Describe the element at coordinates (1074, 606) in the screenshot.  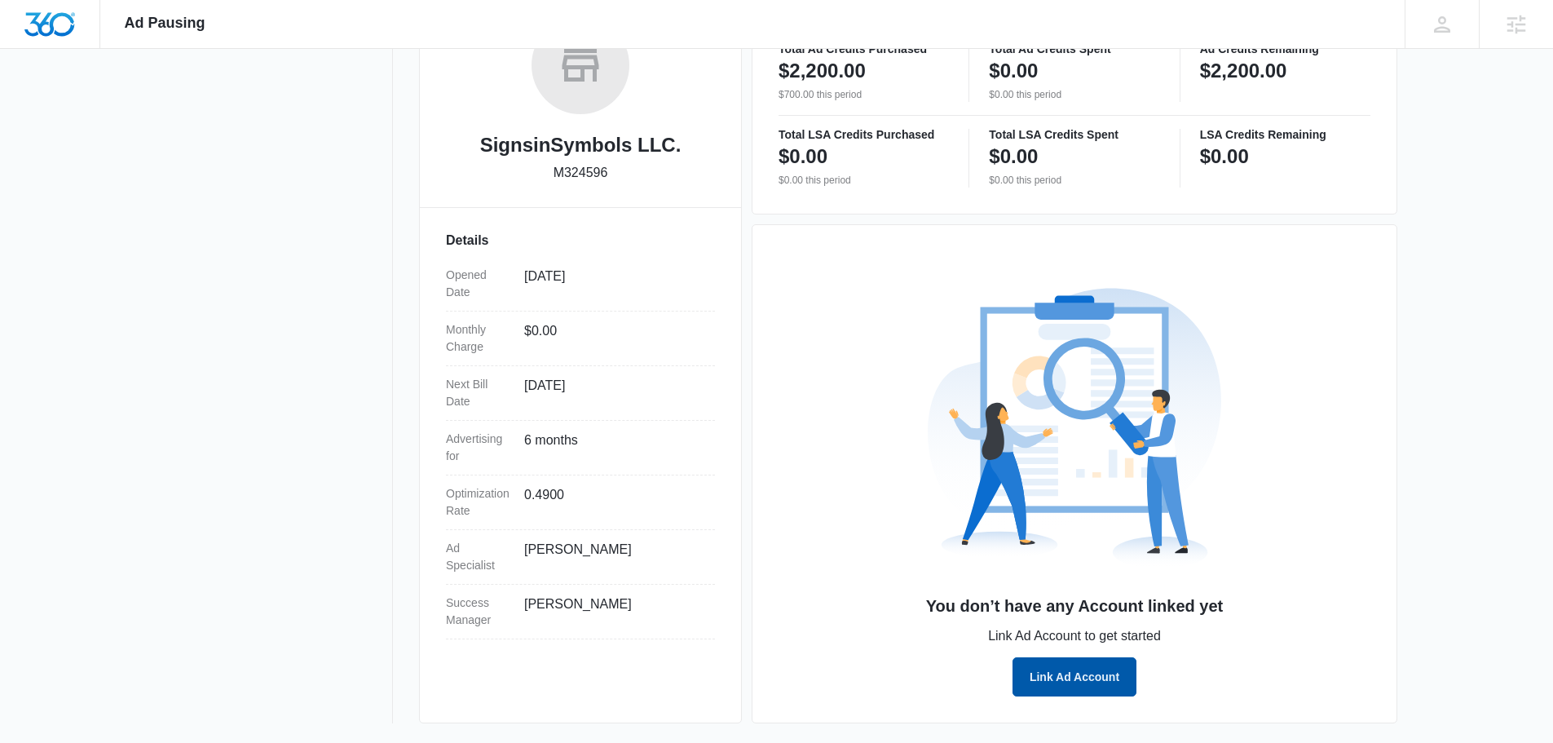
I see `h3: You don’t have any Account linked yet` at that location.